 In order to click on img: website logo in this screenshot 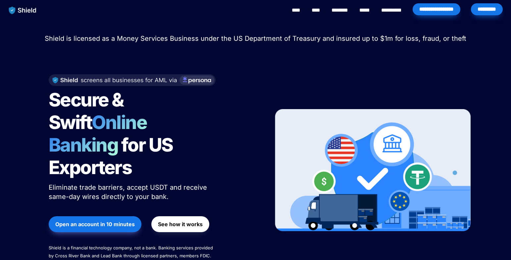, I will do `click(23, 10)`.